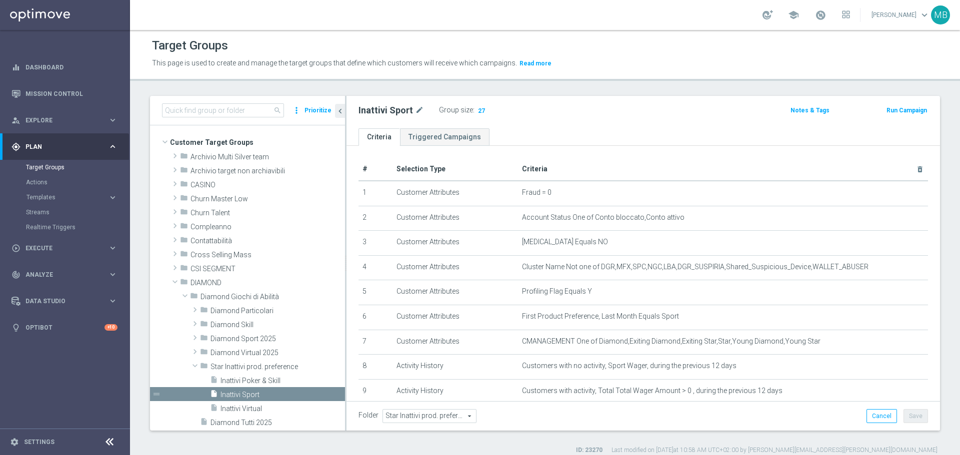 The image size is (960, 455). I want to click on button: person_search Explore keyboard_arrow_right, so click(64, 120).